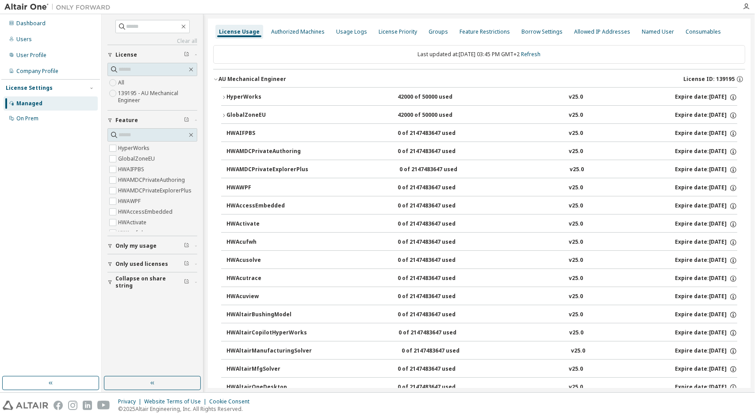 This screenshot has height=418, width=755. What do you see at coordinates (352, 32) in the screenshot?
I see `div: Usage Logs` at bounding box center [352, 32].